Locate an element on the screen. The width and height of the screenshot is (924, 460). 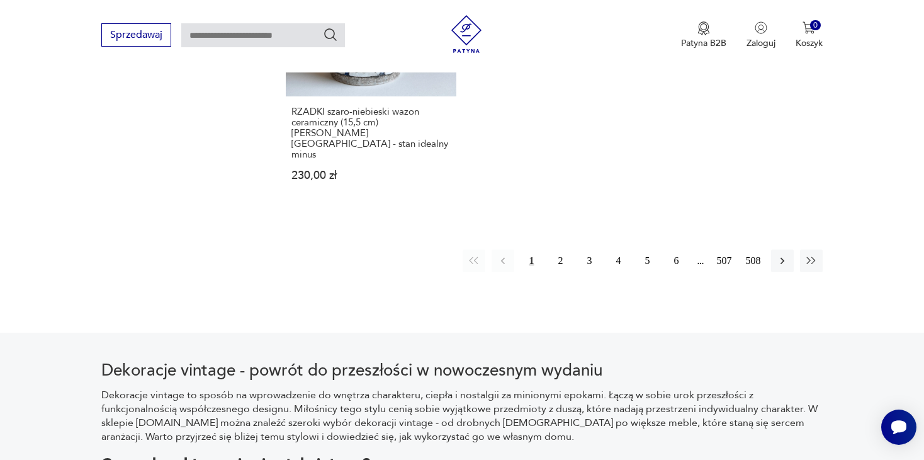
h2: Dekoracje vintage - powrót do przeszłości w nowoczesnym wydaniu is located at coordinates (462, 370).